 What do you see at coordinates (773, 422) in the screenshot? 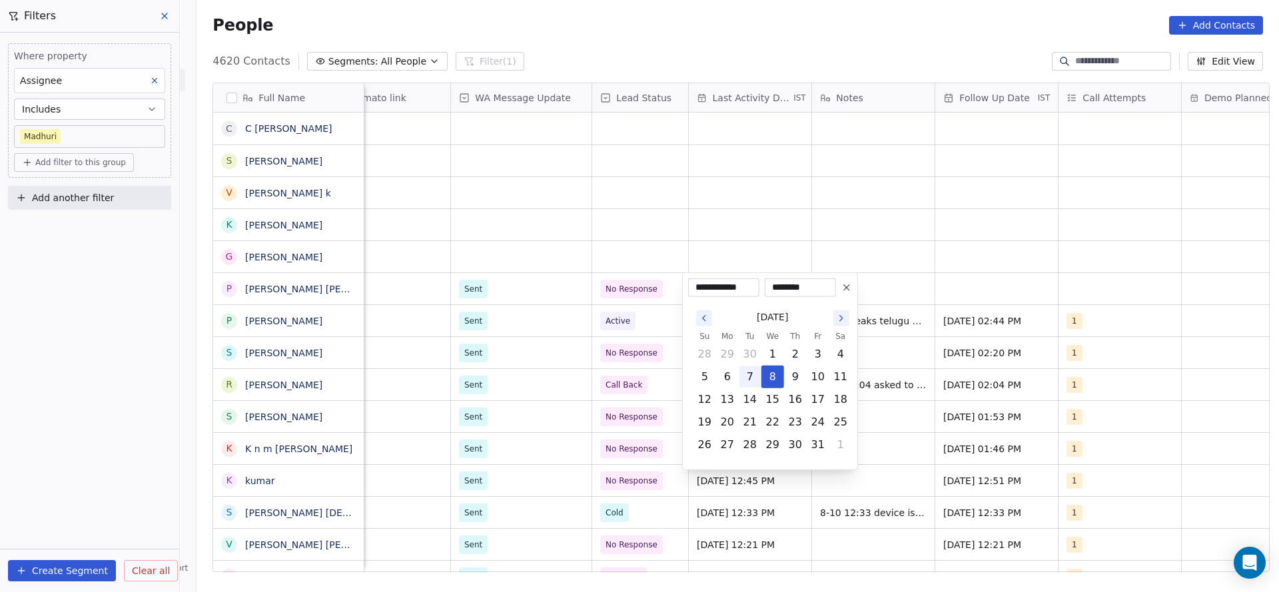
I see `button: Wednesday, October 22nd, 2025` at bounding box center [773, 422].